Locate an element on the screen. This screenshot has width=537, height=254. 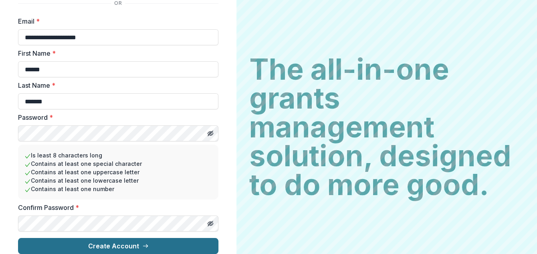
li: Contains at least one number is located at coordinates (118, 189).